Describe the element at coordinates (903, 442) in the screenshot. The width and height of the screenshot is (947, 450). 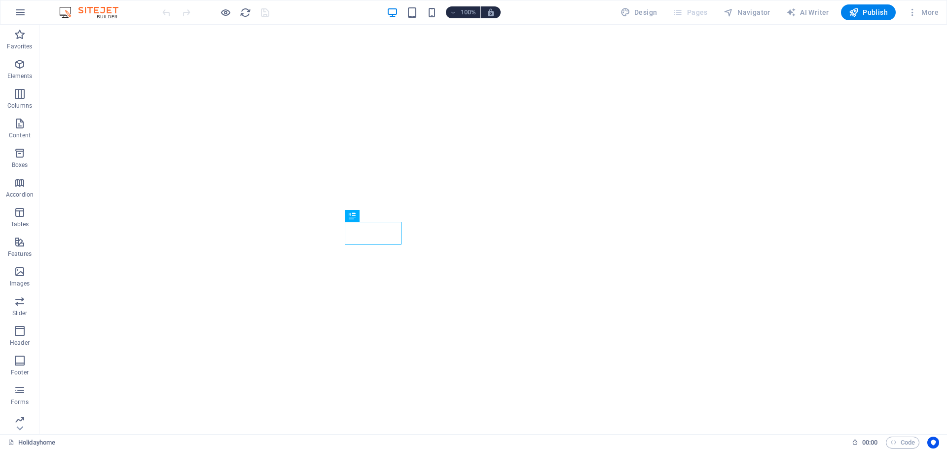
I see `button: Code` at that location.